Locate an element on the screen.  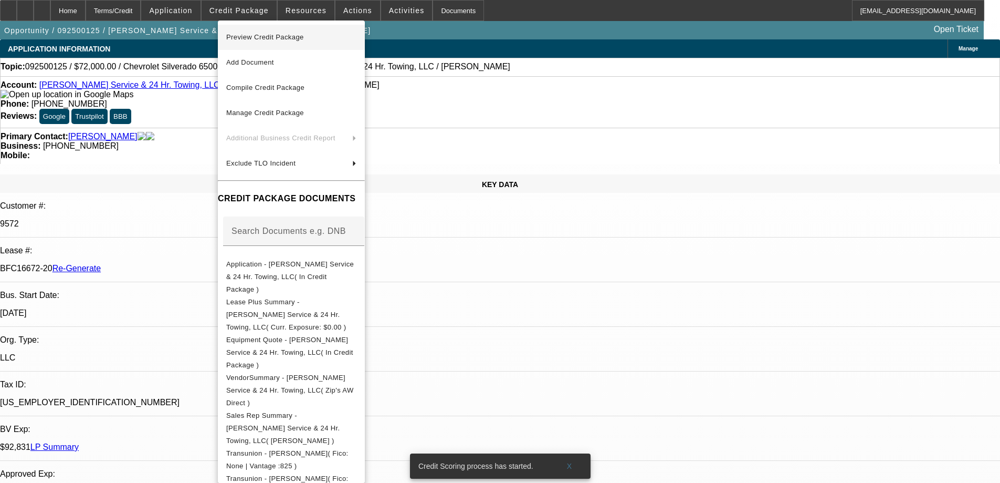
button: Lease Plus Summary - Nolte's Service & 24 Hr. Towing, LLC( Curr. Exposure: $0.00 ) is located at coordinates (291, 315).